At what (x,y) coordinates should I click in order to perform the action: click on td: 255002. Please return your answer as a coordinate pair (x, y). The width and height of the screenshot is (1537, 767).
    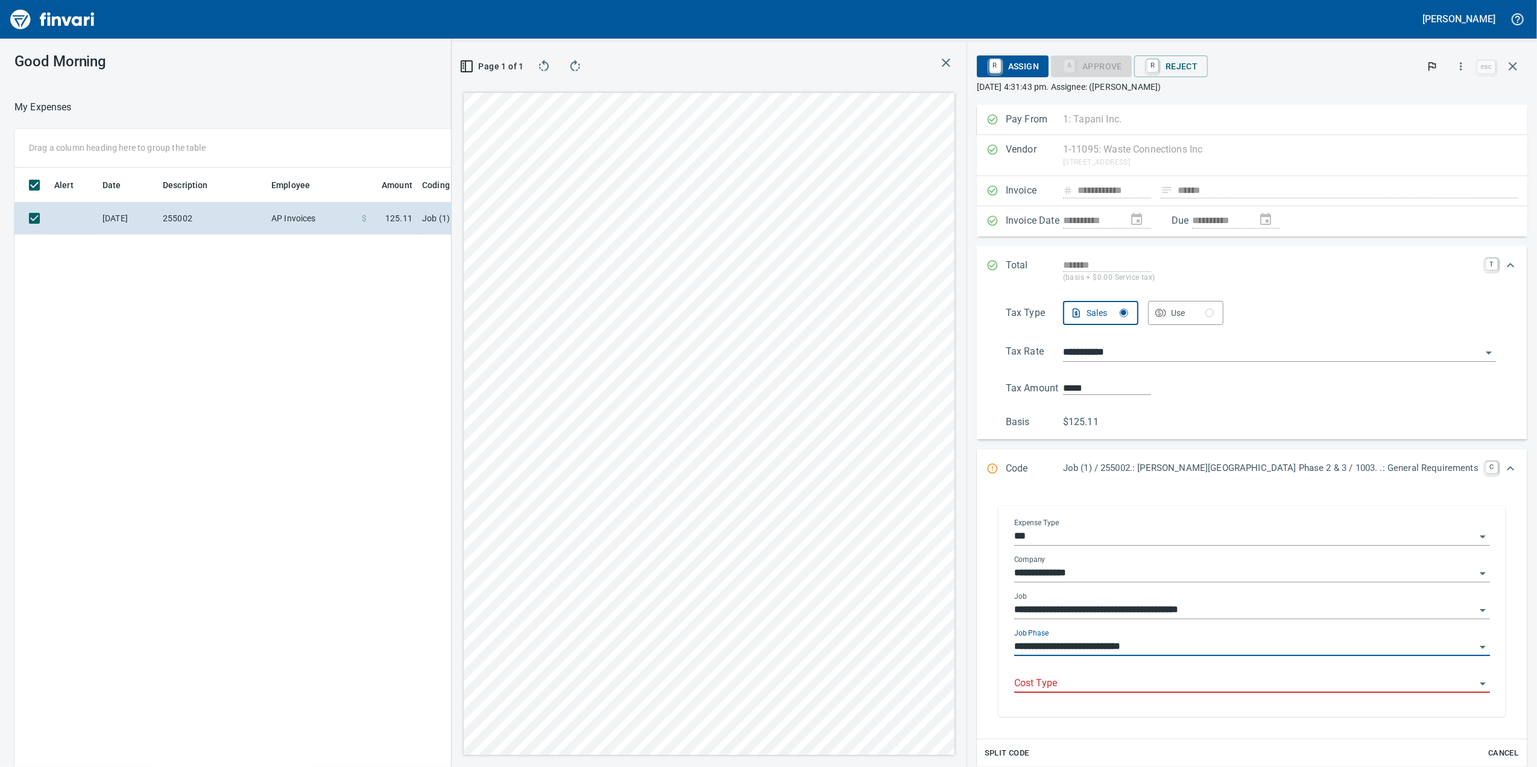
    Looking at the image, I should click on (212, 218).